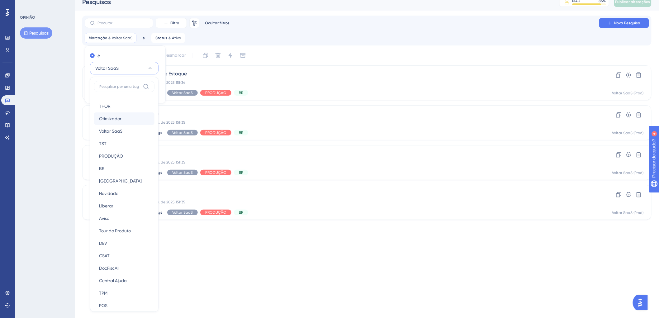  I want to click on button: Tour do Produto, so click(124, 231).